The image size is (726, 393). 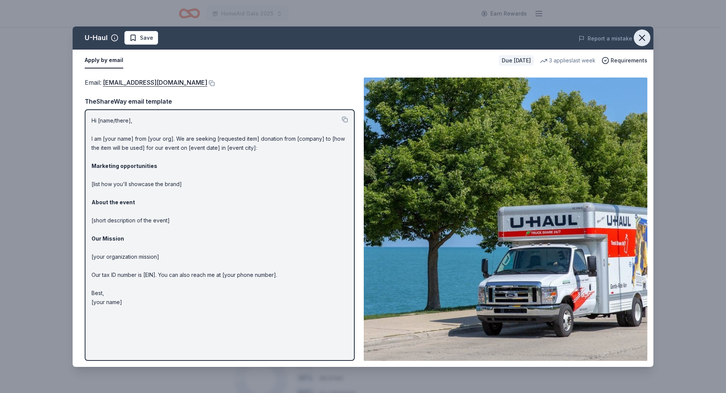 What do you see at coordinates (220, 211) in the screenshot?
I see `p: Hi [name/there], I am [your name] from [your org]. We are seeking [requested item] donation from ...` at bounding box center [220, 211].